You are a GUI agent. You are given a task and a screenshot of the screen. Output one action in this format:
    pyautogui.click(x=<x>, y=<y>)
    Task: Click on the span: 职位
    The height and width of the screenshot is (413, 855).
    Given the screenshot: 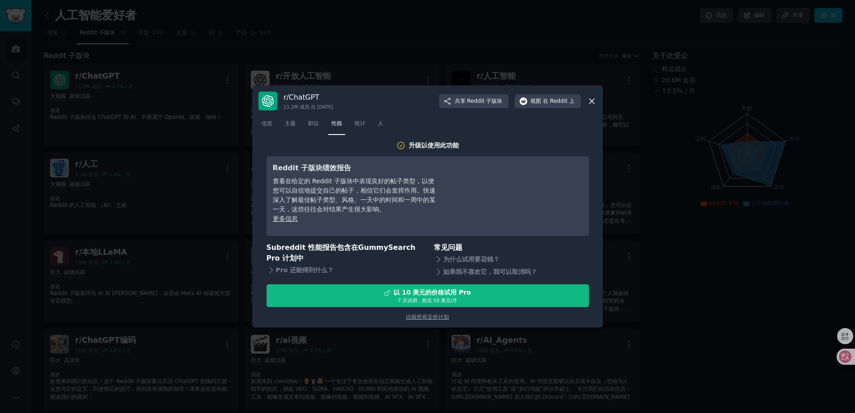 What is the action you would take?
    pyautogui.click(x=313, y=124)
    